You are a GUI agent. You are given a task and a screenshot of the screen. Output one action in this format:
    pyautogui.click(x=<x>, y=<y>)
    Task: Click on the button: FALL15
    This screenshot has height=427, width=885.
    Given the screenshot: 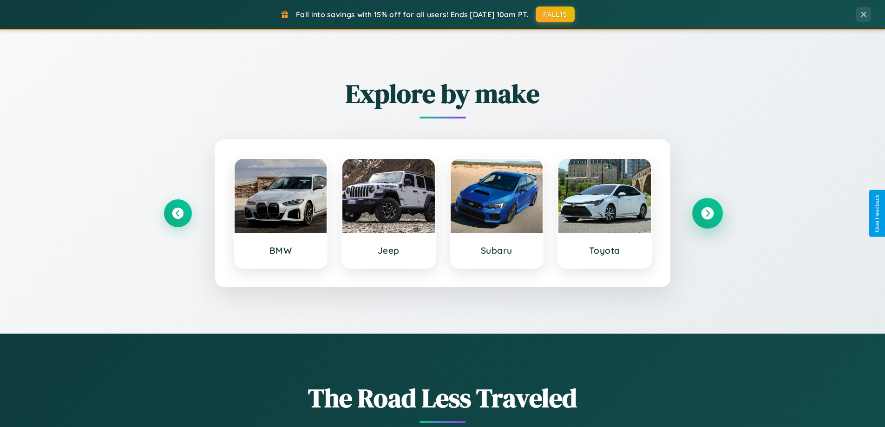 What is the action you would take?
    pyautogui.click(x=555, y=14)
    